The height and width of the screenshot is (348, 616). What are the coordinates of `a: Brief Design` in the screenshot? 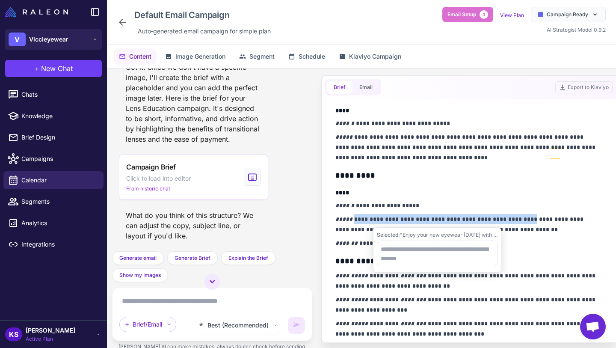 It's located at (53, 137).